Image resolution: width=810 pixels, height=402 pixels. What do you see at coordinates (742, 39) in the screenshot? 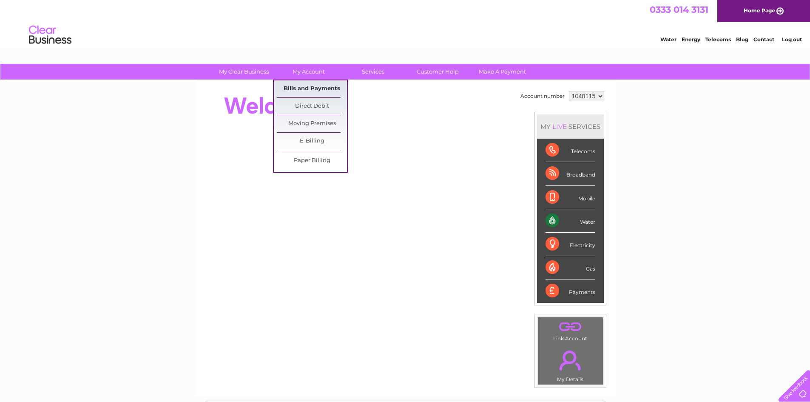
I see `a: Blog` at bounding box center [742, 39].